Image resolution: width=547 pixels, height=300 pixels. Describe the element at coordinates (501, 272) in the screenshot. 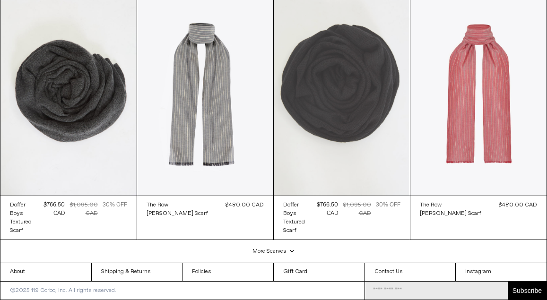

I see `a: Instagram` at that location.